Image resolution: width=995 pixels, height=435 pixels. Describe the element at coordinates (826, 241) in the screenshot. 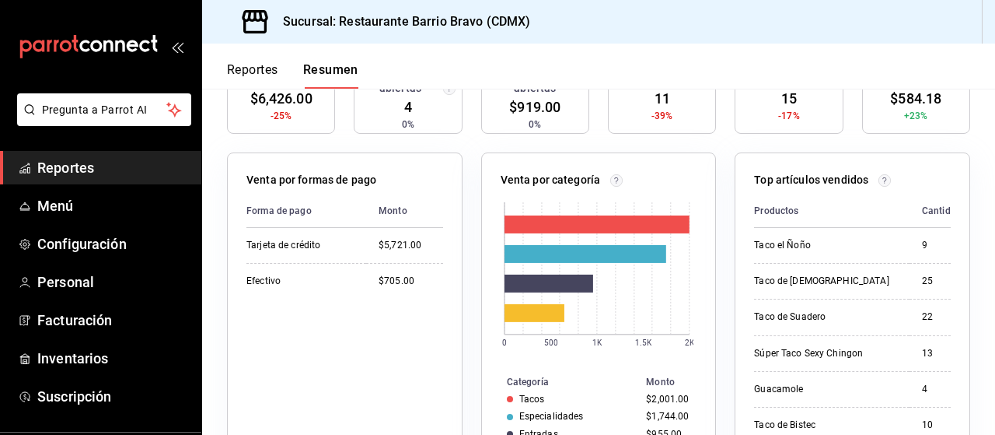

I see `div: Taco el Ñoño` at that location.